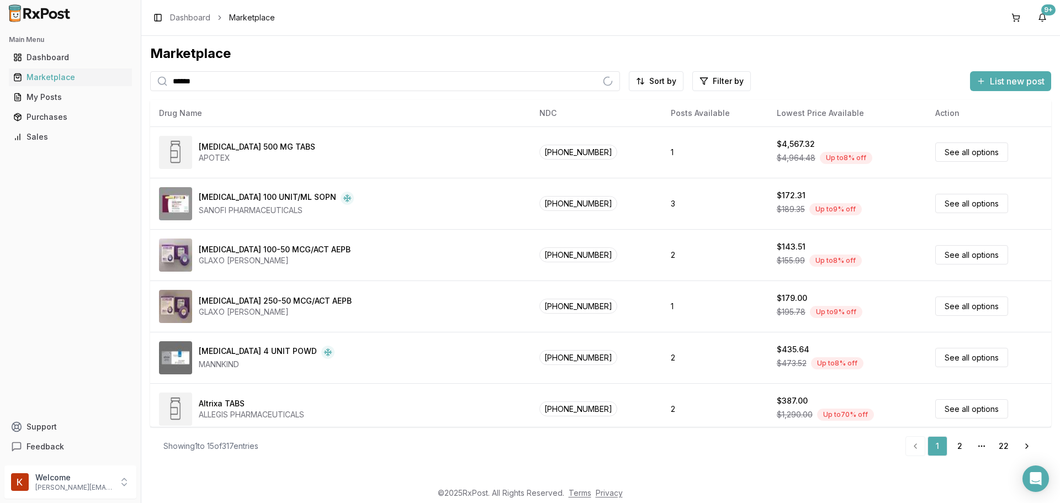 The image size is (1060, 503). What do you see at coordinates (609, 492) in the screenshot?
I see `a: Privacy` at bounding box center [609, 492].